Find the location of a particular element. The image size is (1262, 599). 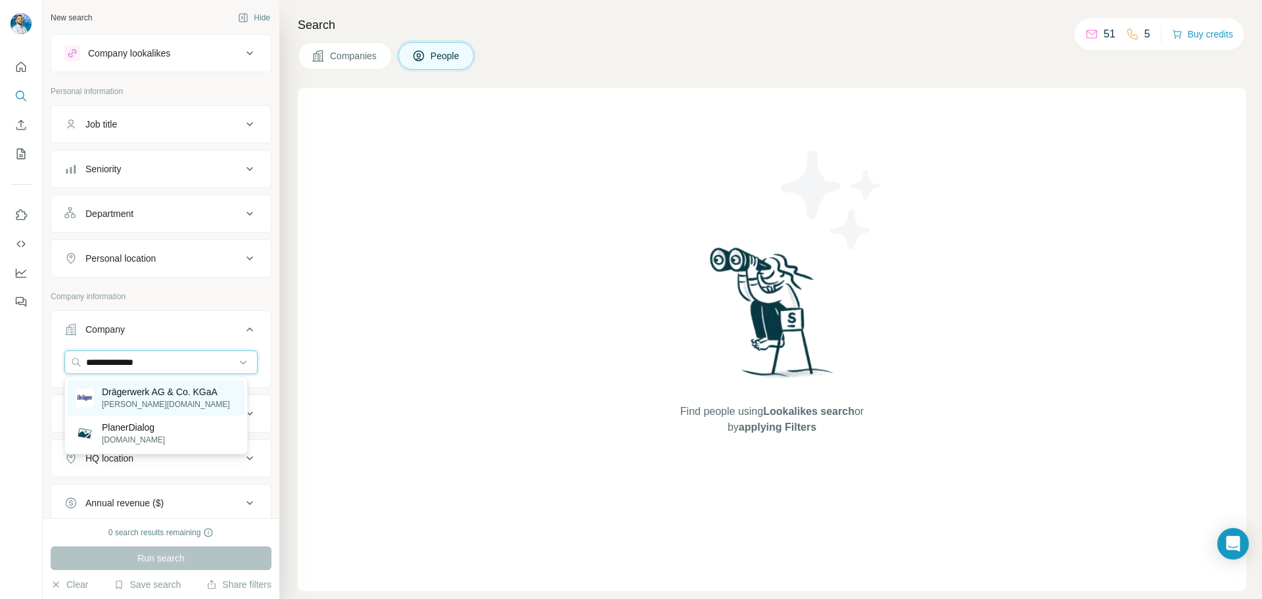

button: Job title is located at coordinates (161, 124).